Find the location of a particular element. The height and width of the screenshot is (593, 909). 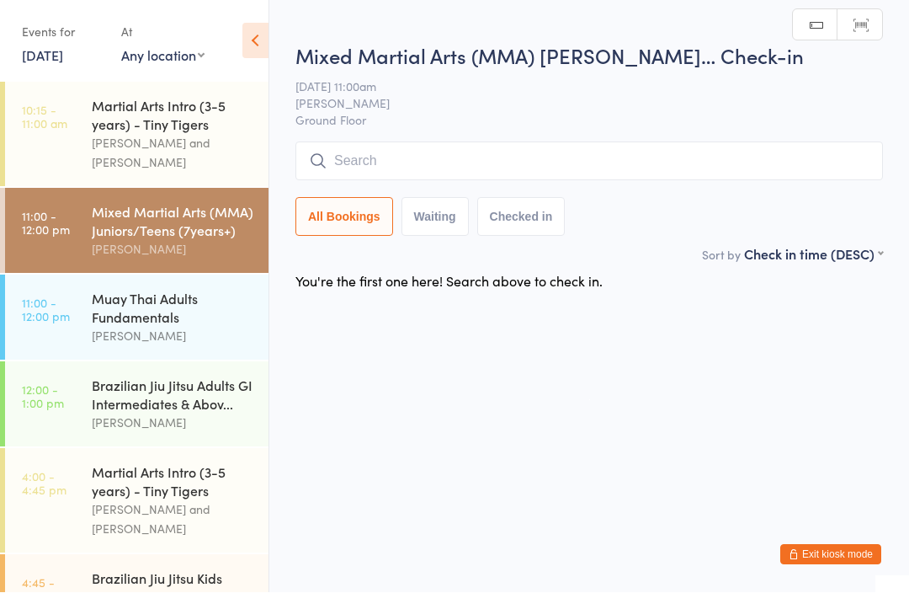

button: Exit kiosk mode is located at coordinates (831, 555).